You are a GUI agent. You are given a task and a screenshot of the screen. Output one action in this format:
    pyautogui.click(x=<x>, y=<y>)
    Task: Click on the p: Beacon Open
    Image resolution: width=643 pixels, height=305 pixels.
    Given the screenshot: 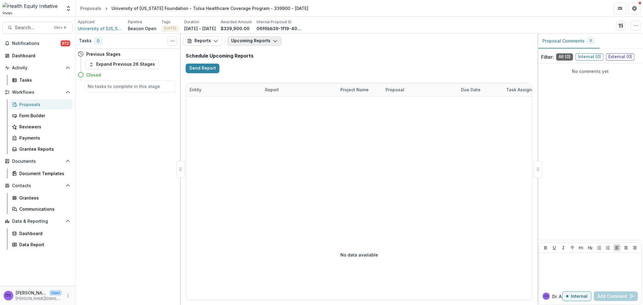 What is the action you would take?
    pyautogui.click(x=142, y=28)
    